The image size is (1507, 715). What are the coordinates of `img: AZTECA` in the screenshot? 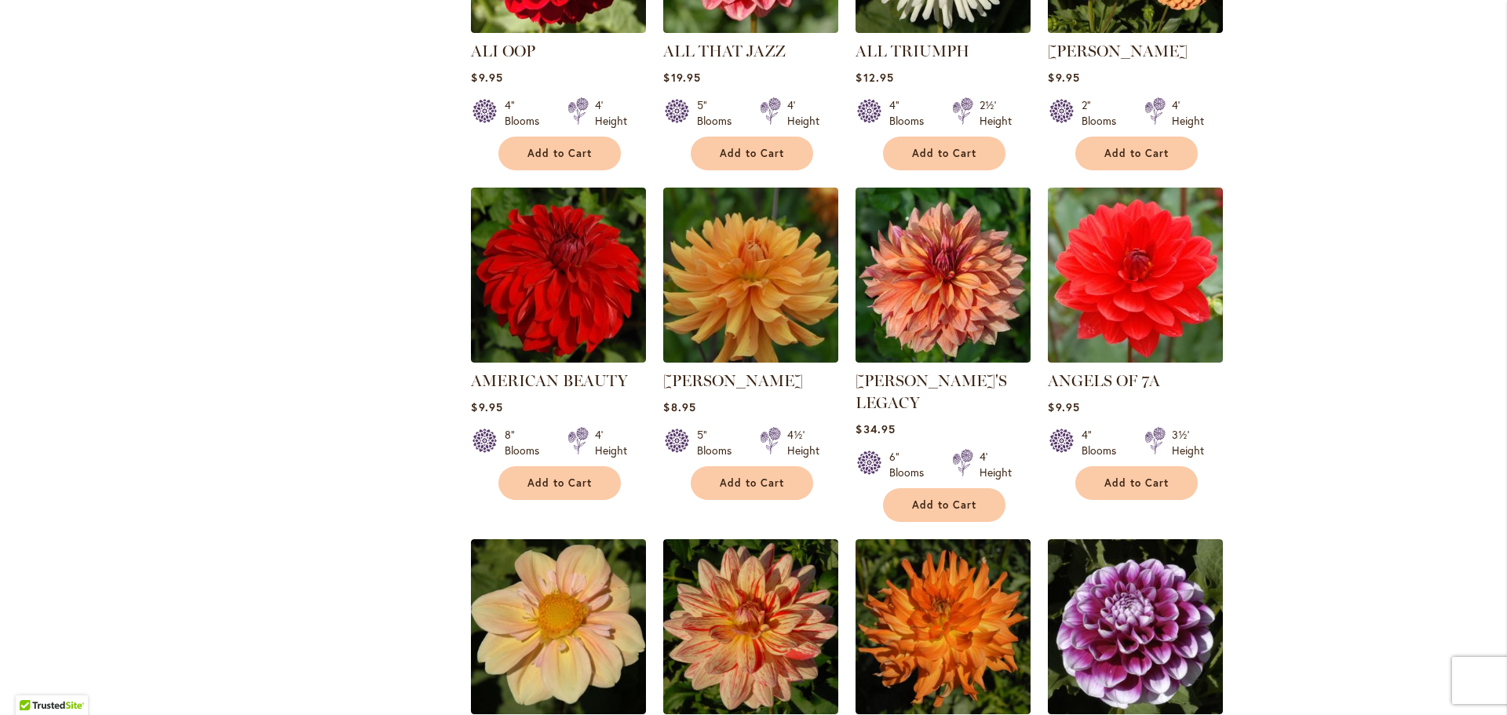 It's located at (943, 626).